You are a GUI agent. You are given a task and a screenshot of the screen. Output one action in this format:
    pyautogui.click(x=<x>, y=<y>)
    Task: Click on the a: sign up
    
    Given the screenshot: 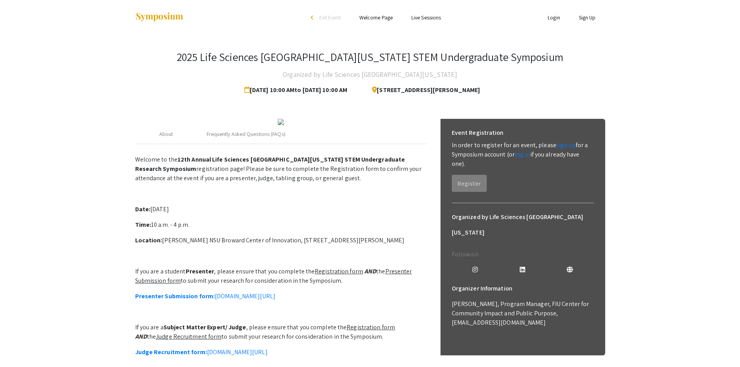 What is the action you would take?
    pyautogui.click(x=566, y=145)
    